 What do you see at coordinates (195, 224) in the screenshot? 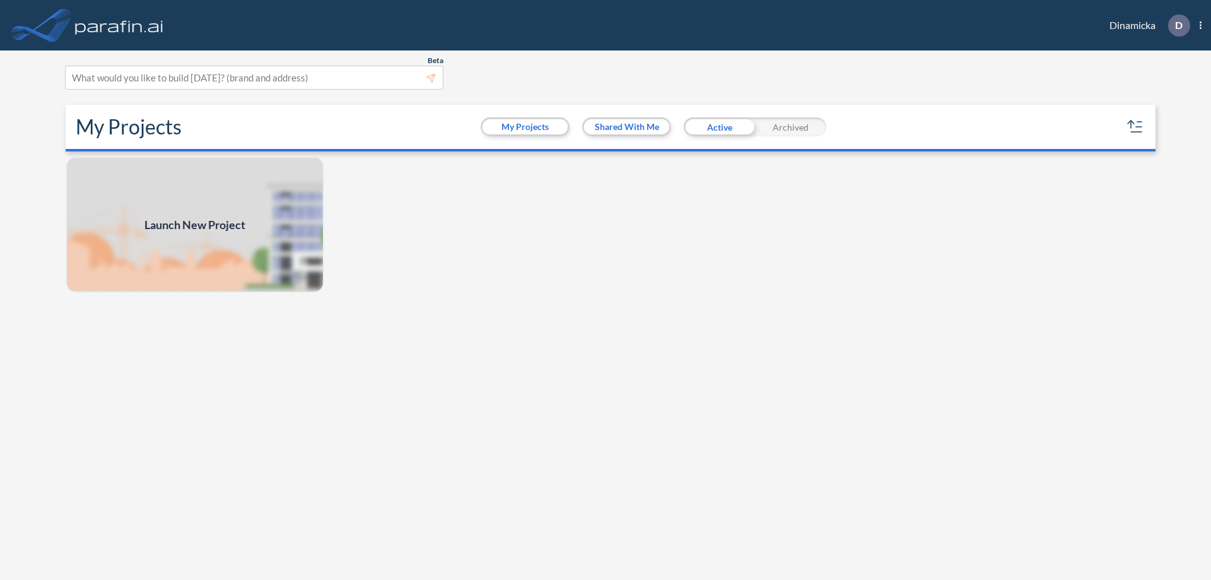
I see `a: Launch New Project` at bounding box center [195, 224].